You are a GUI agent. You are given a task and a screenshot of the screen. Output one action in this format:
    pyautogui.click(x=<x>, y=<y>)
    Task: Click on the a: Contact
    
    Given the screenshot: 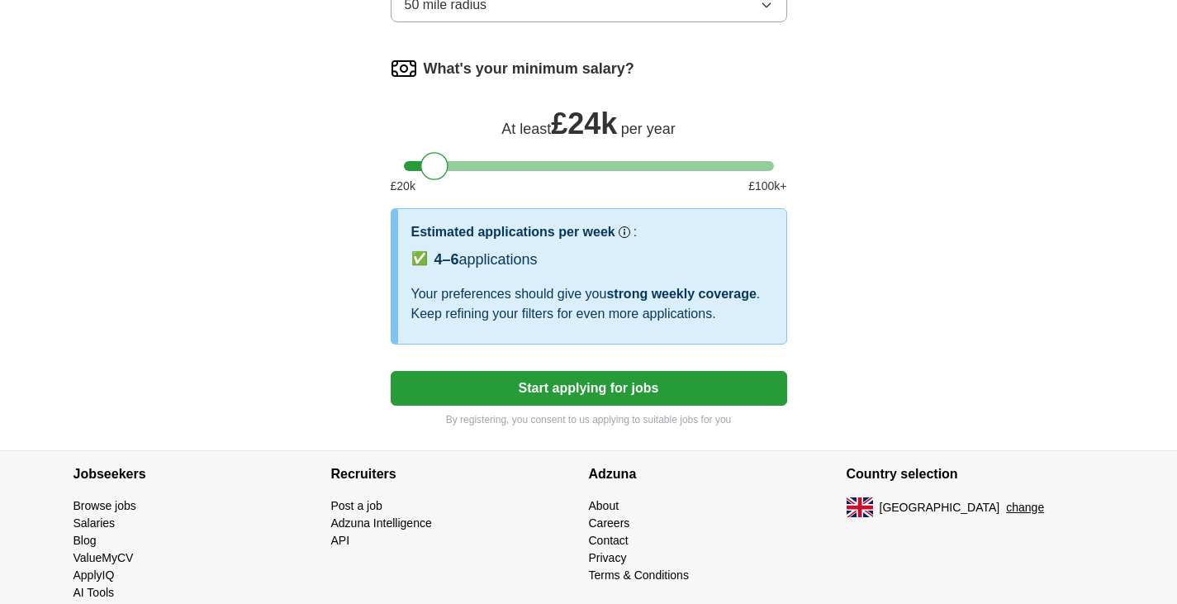 What is the action you would take?
    pyautogui.click(x=609, y=540)
    